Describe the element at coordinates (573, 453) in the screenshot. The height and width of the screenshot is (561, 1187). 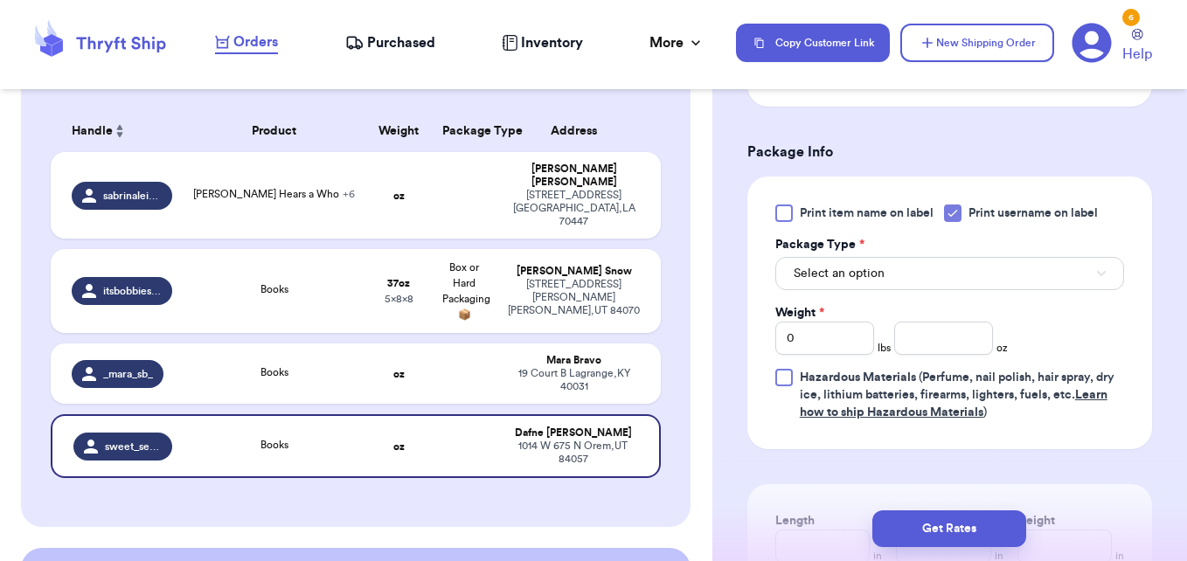
I see `div: 1014 W 675 N Orem , UT 84057` at that location.